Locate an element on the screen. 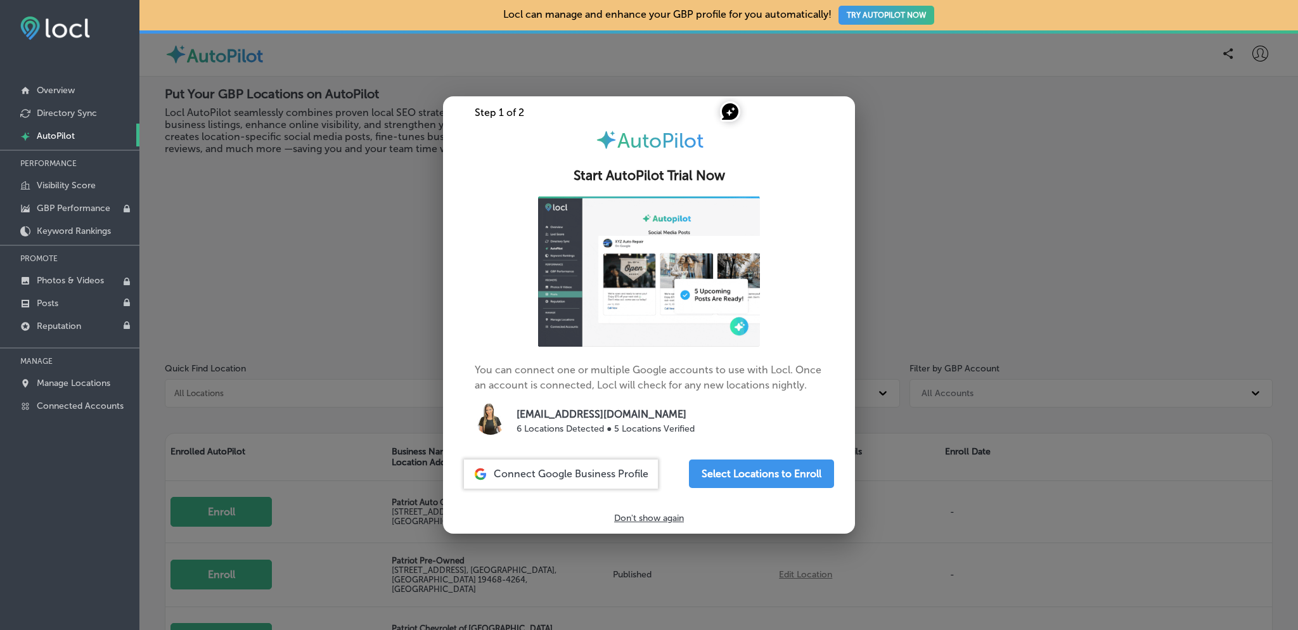  p: You can connect one or multiple Google accounts to use with Locl. Once an account is connected, L... is located at coordinates (649, 318).